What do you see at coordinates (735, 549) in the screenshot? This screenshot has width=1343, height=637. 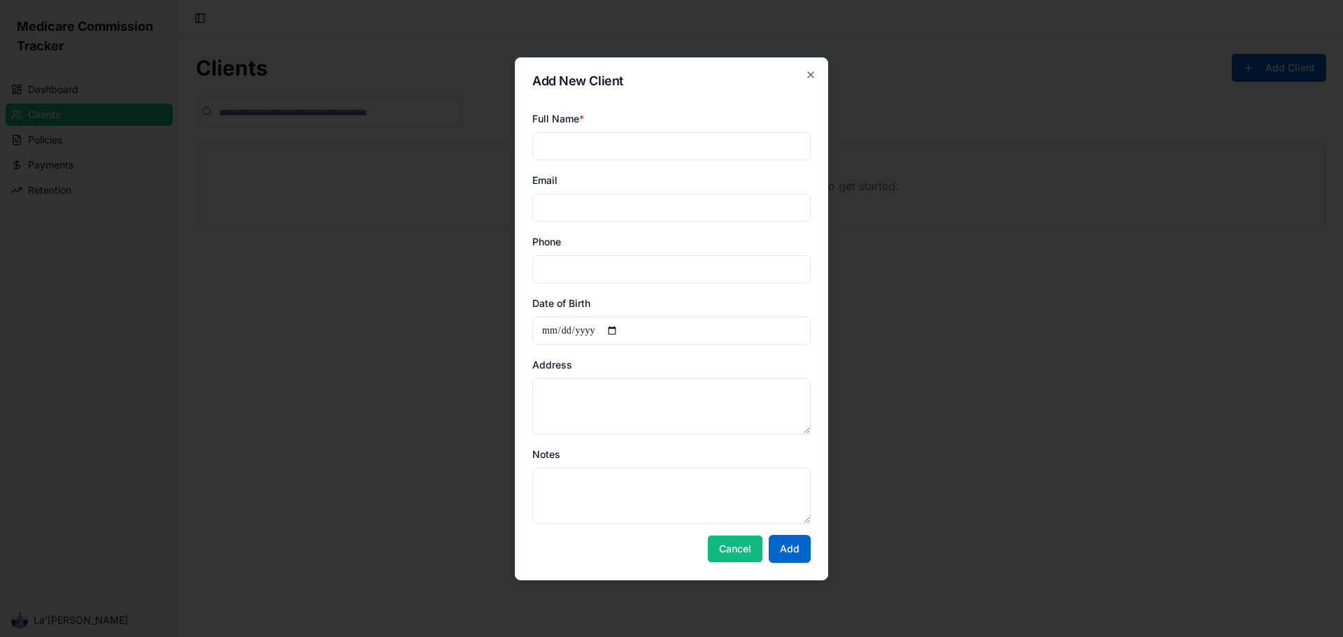 I see `button: Cancel` at bounding box center [735, 549].